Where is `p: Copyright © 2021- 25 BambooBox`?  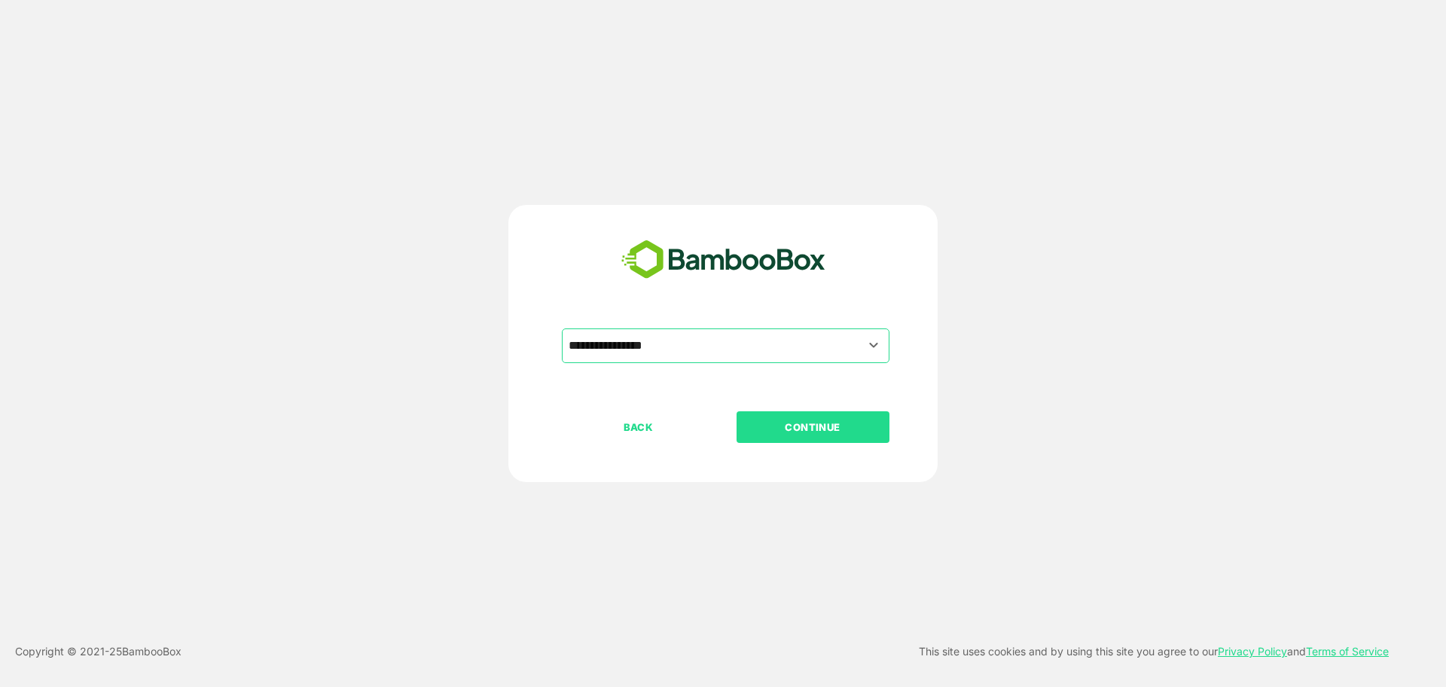
p: Copyright © 2021- 25 BambooBox is located at coordinates (98, 652).